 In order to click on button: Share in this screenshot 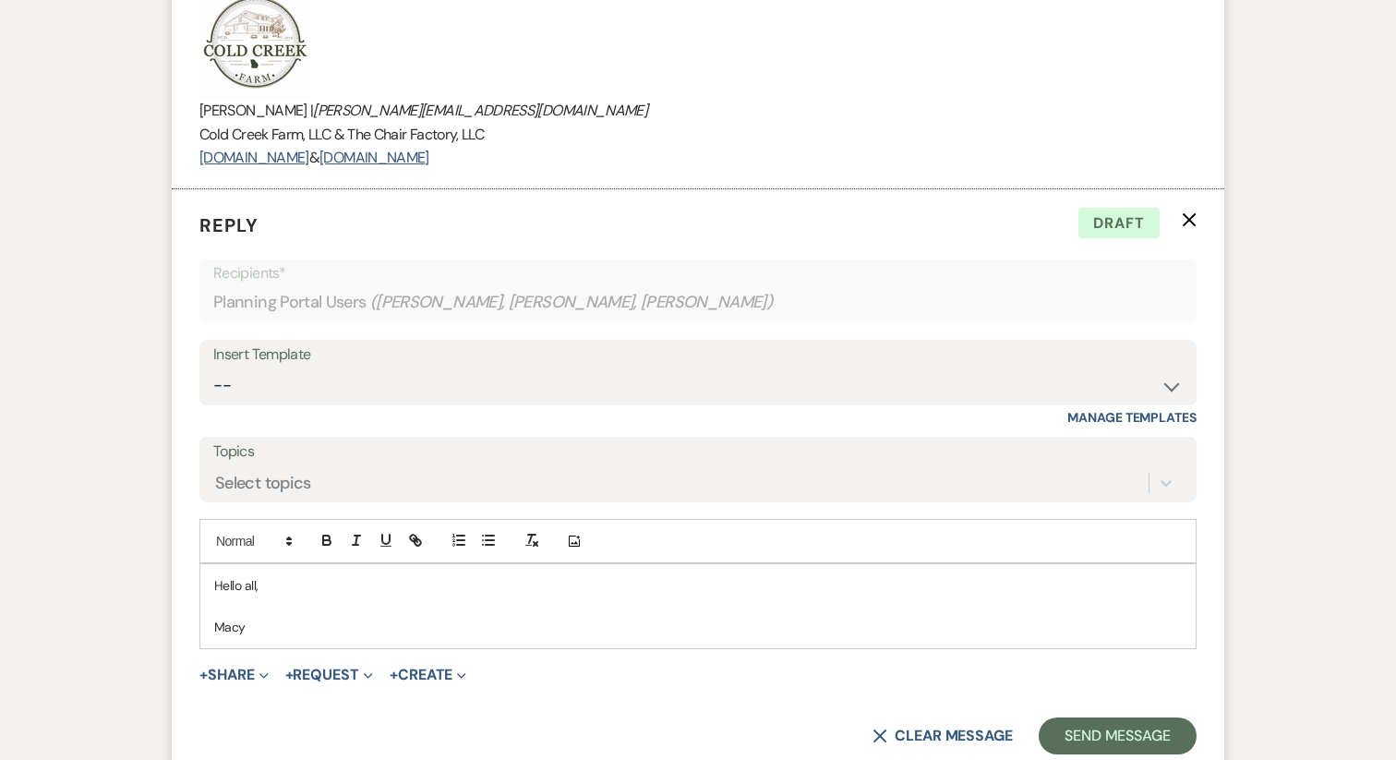, I will do `click(234, 675)`.